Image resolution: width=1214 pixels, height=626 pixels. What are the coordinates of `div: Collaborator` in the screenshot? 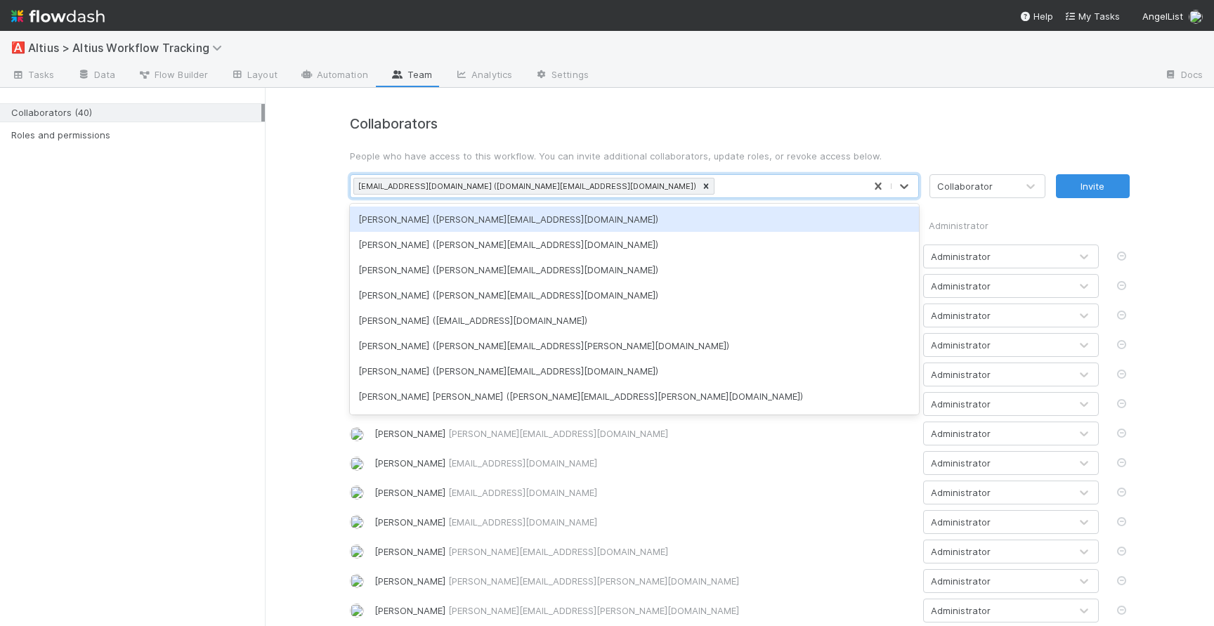 It's located at (965, 186).